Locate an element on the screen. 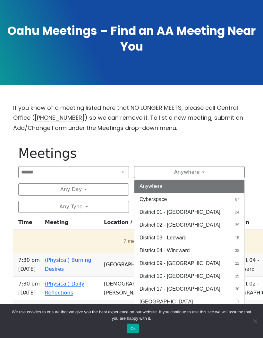  button: District 04 - Windward38 results is located at coordinates (189, 251).